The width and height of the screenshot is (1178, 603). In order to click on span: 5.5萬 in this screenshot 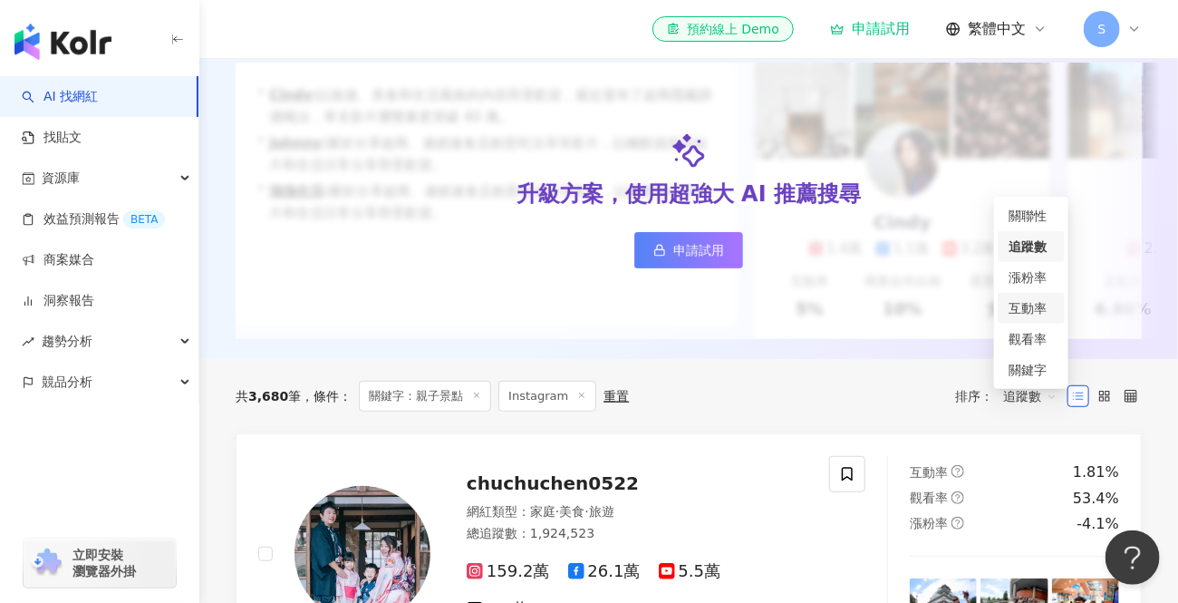, I will do `click(690, 571)`.